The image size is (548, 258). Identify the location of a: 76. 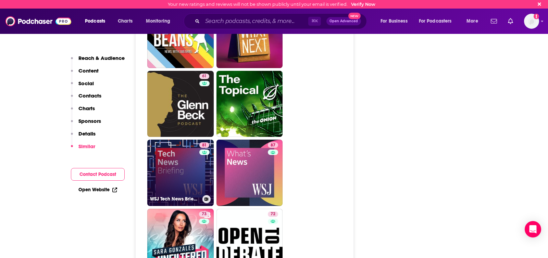
(180, 35).